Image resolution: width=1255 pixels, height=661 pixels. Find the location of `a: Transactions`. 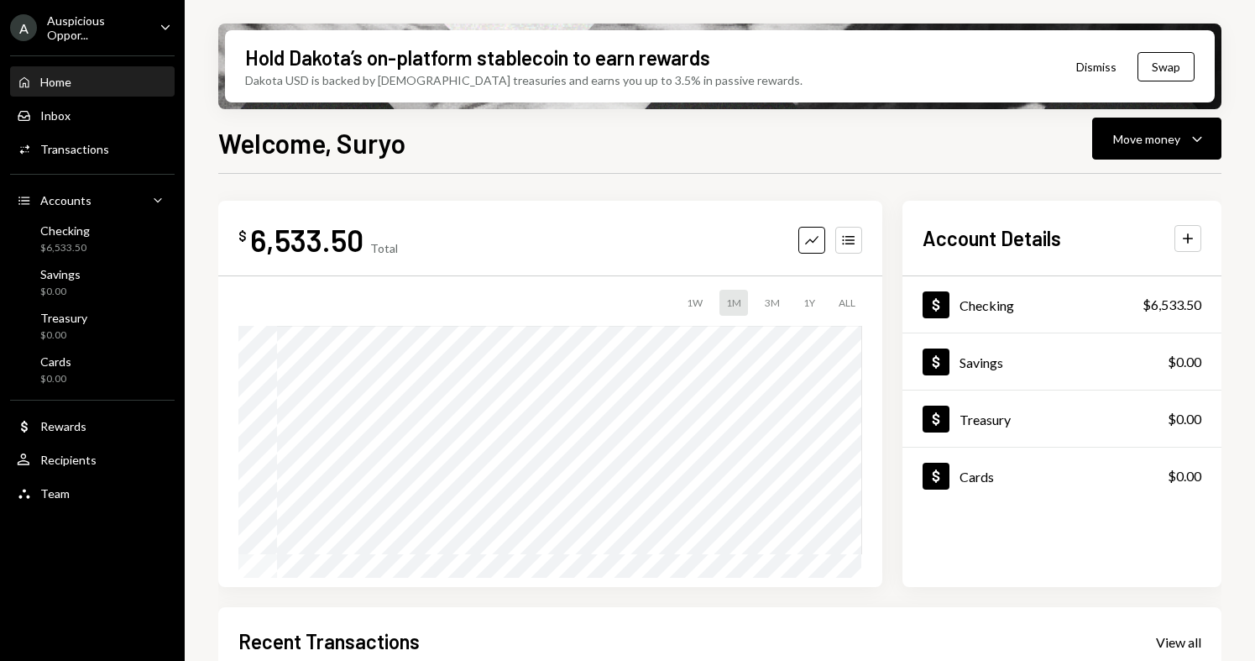

a: Transactions is located at coordinates (92, 149).